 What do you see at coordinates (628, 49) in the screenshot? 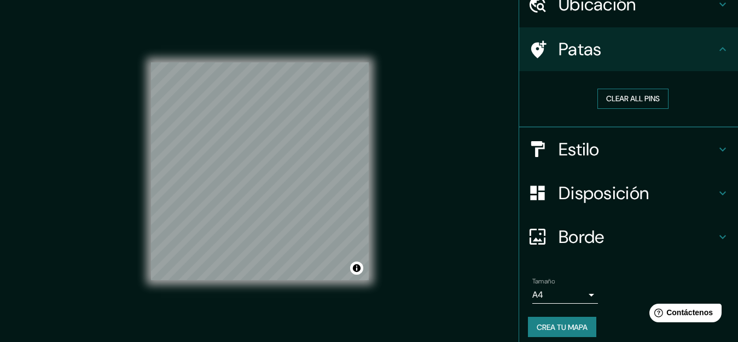
I see `div: Patas` at bounding box center [628, 49].